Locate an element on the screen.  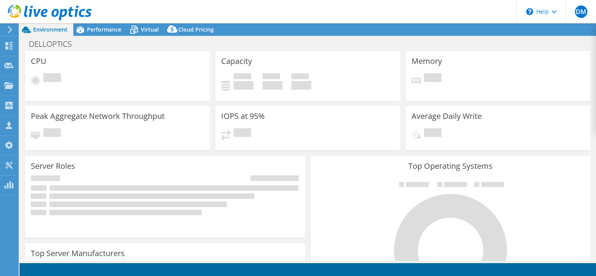
span: Cloud Pricing is located at coordinates (196, 29).